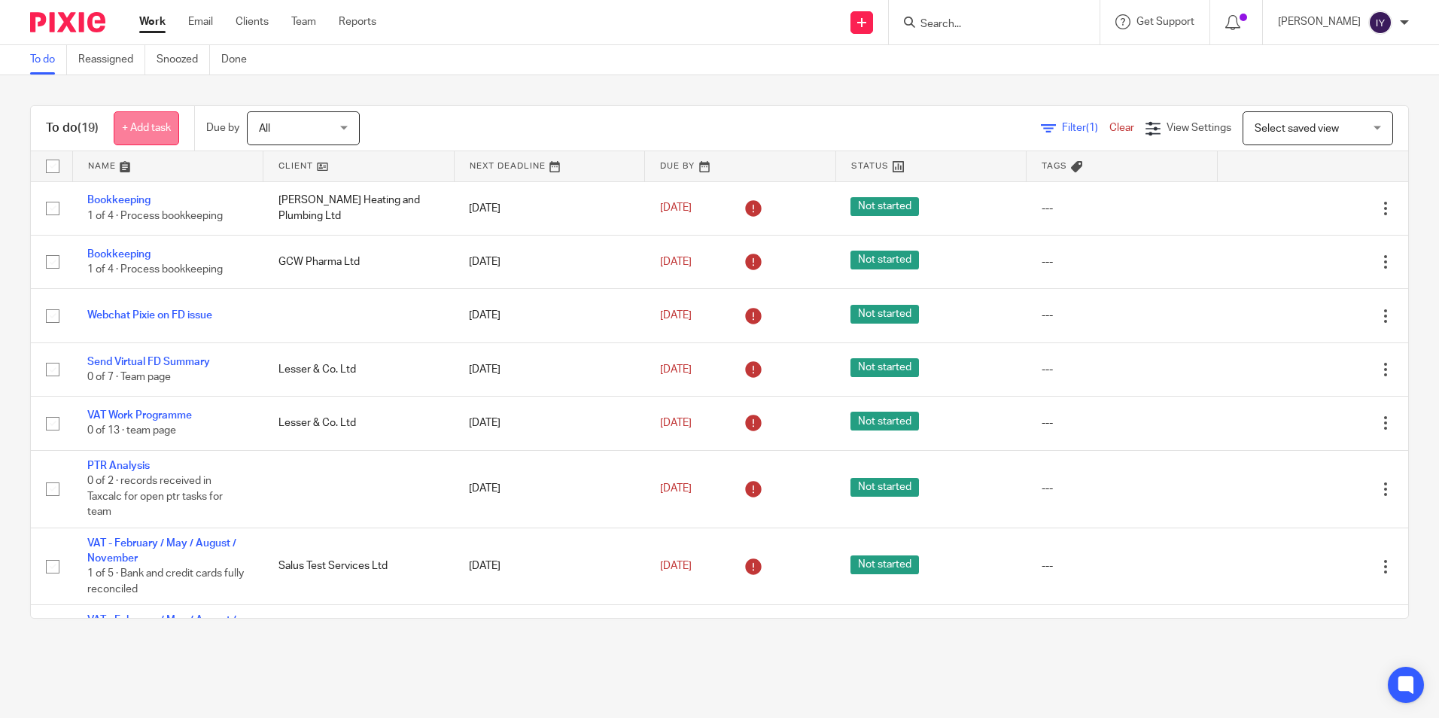 Image resolution: width=1439 pixels, height=718 pixels. What do you see at coordinates (146, 128) in the screenshot?
I see `a: + Add task` at bounding box center [146, 128].